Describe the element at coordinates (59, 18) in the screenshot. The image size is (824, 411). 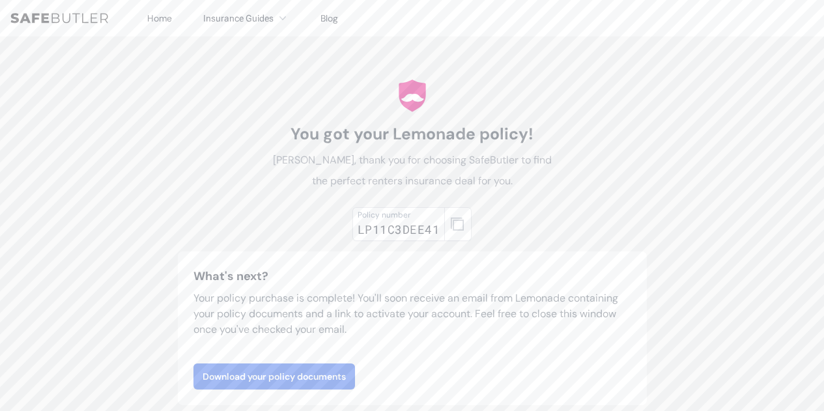
I see `img: SafeButler Text Logo` at that location.